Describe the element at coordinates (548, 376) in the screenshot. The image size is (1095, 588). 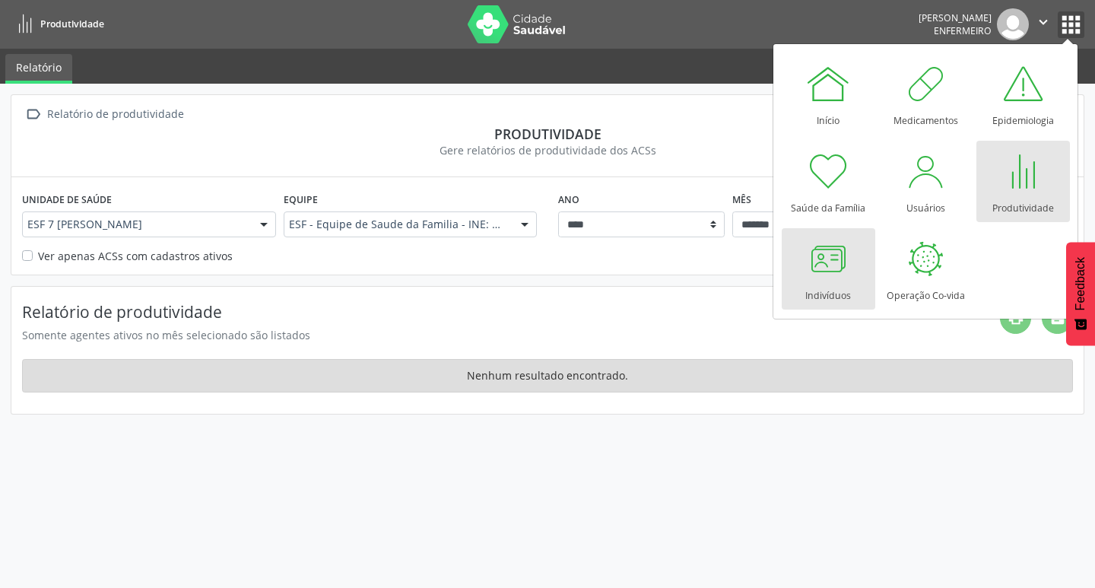
I see `div: Nenhum resultado encontrado.` at that location.